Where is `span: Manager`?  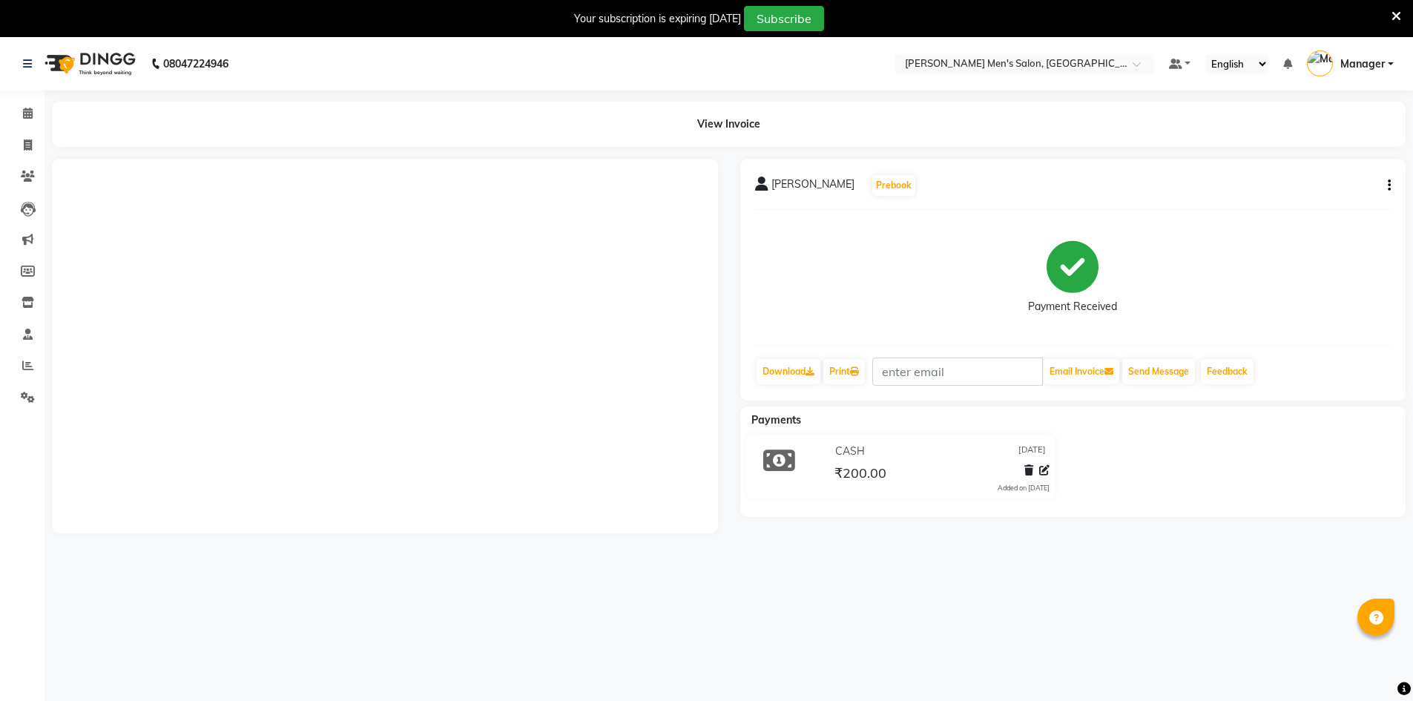 span: Manager is located at coordinates (1362, 64).